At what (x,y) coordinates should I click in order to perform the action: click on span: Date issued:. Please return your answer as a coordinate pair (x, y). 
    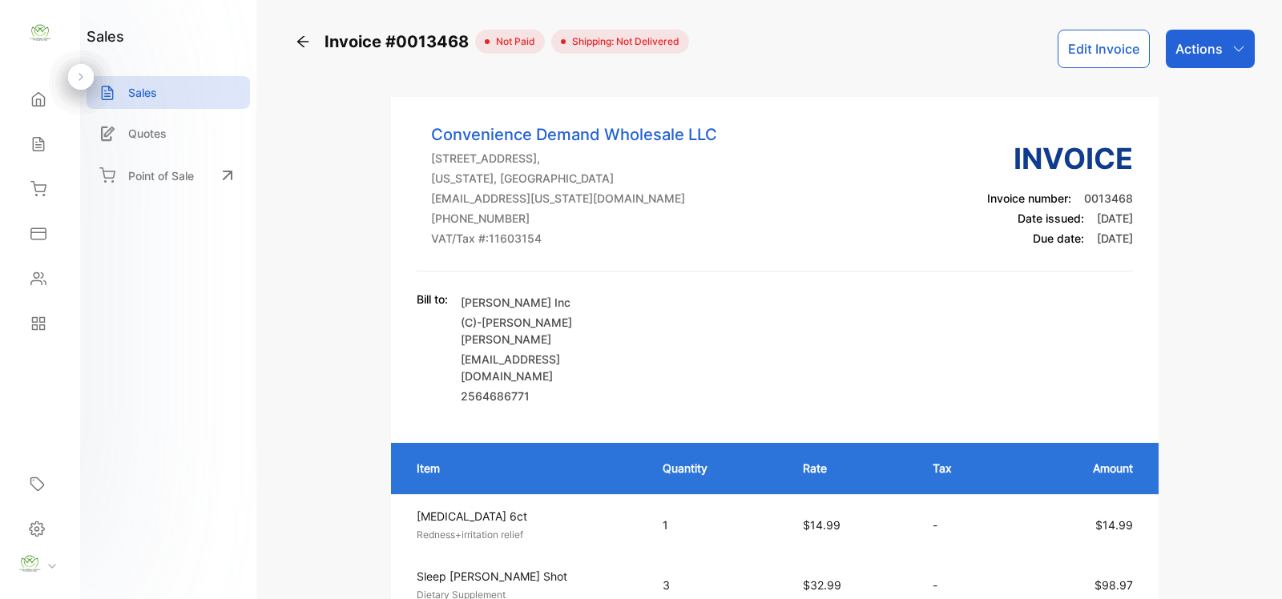
    Looking at the image, I should click on (1051, 218).